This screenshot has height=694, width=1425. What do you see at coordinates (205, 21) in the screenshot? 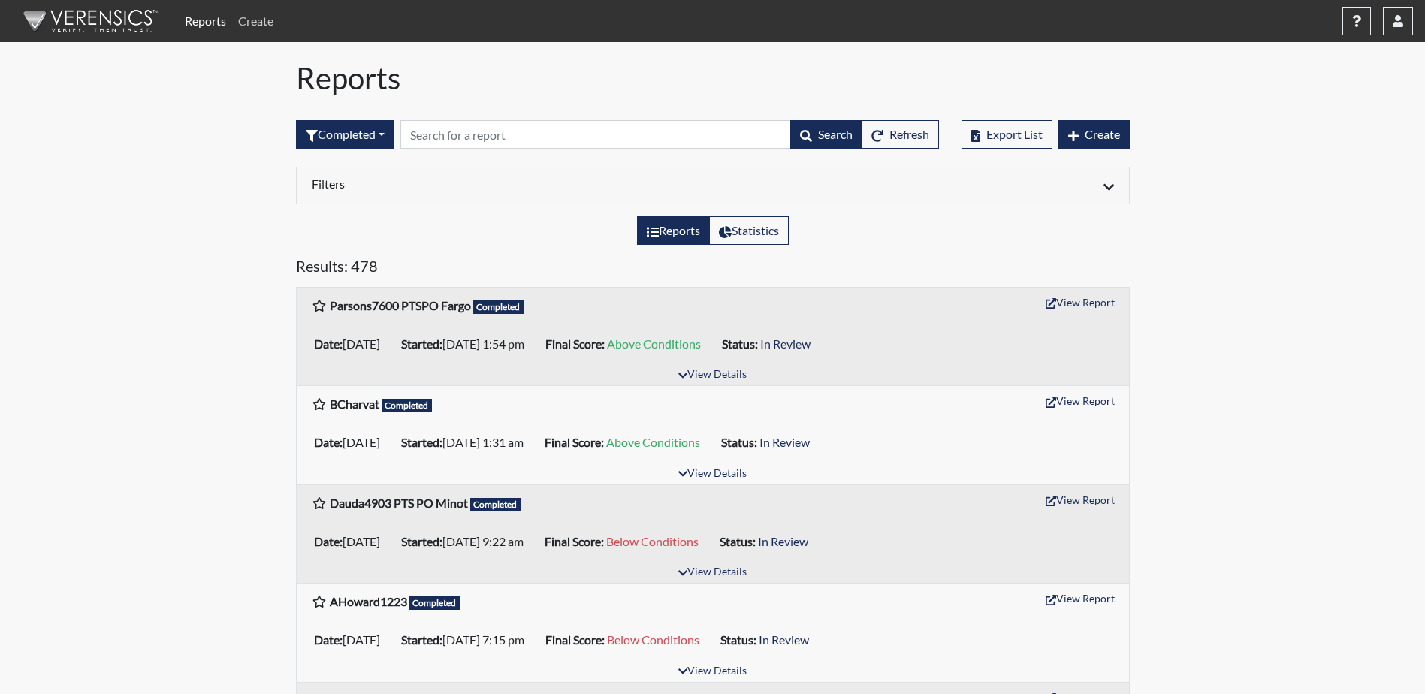
I see `a: Reports` at bounding box center [205, 21].